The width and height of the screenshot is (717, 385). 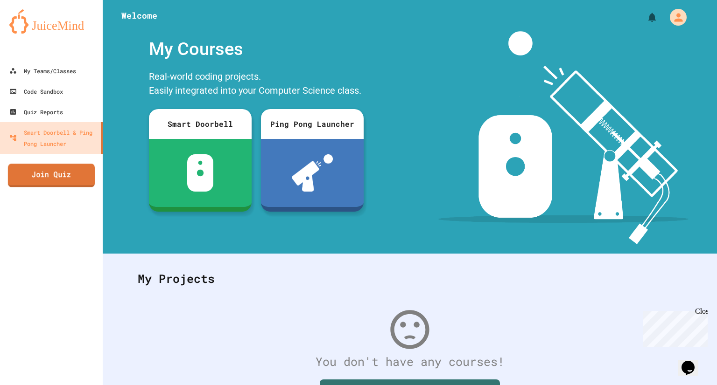 I want to click on div: My Projects, so click(x=410, y=279).